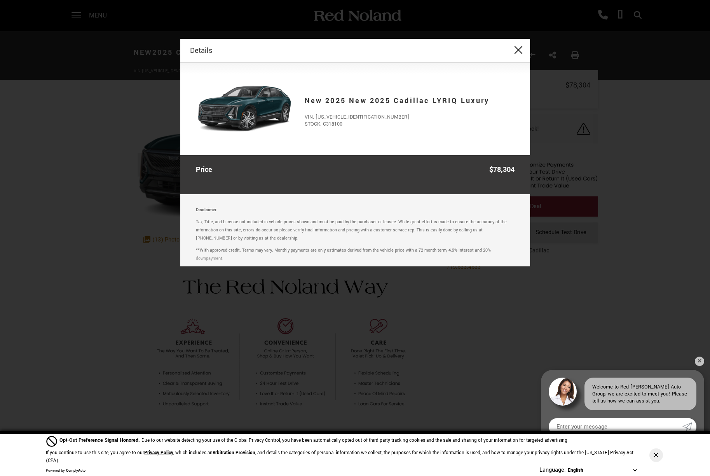  What do you see at coordinates (410, 101) in the screenshot?
I see `h2: New 2025 New 2025 Cadillac LYRIQ Luxury` at bounding box center [410, 101].